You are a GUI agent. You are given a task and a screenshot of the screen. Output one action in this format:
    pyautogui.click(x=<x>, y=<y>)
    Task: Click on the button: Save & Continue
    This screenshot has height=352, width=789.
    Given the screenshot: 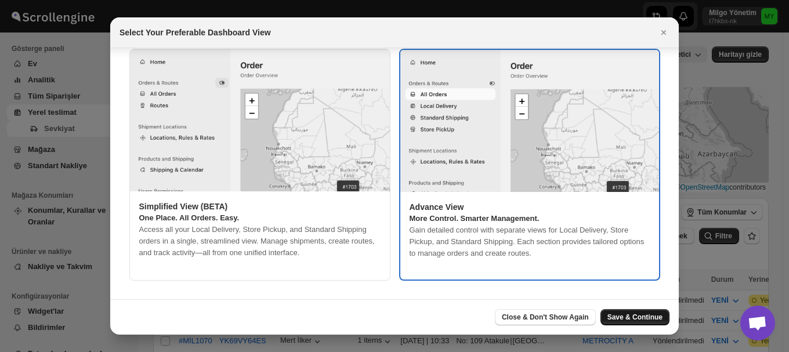 What is the action you would take?
    pyautogui.click(x=635, y=317)
    